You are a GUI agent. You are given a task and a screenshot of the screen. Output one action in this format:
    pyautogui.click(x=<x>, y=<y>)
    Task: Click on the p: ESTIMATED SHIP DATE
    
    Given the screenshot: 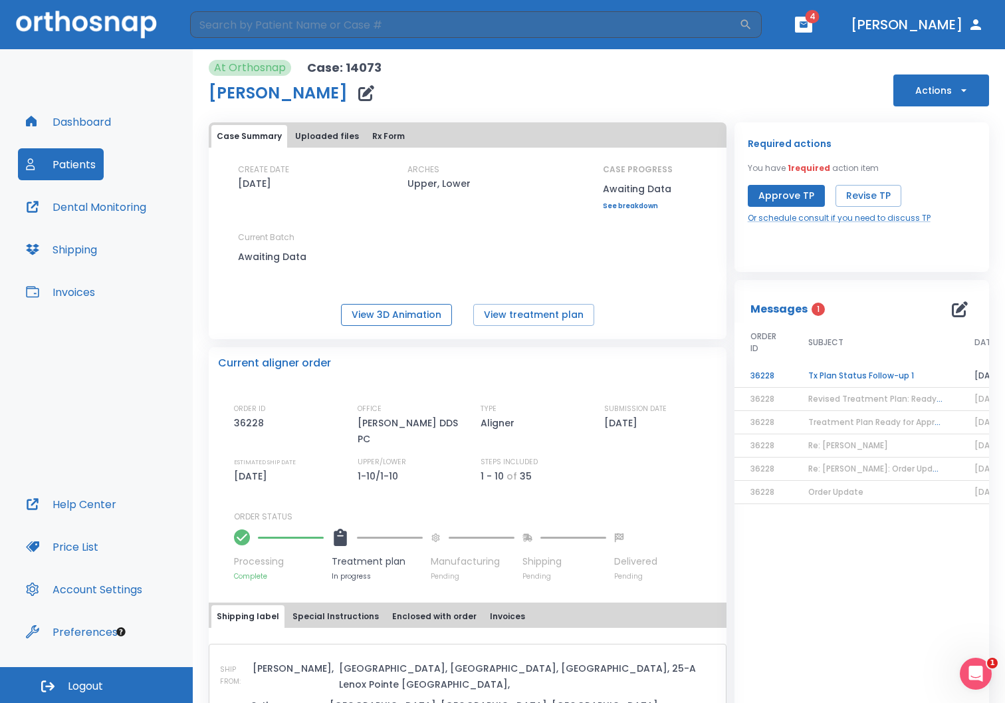 What is the action you would take?
    pyautogui.click(x=265, y=462)
    